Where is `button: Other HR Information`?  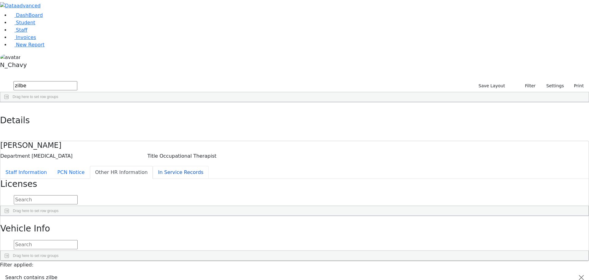 button: Other HR Information is located at coordinates (121, 172).